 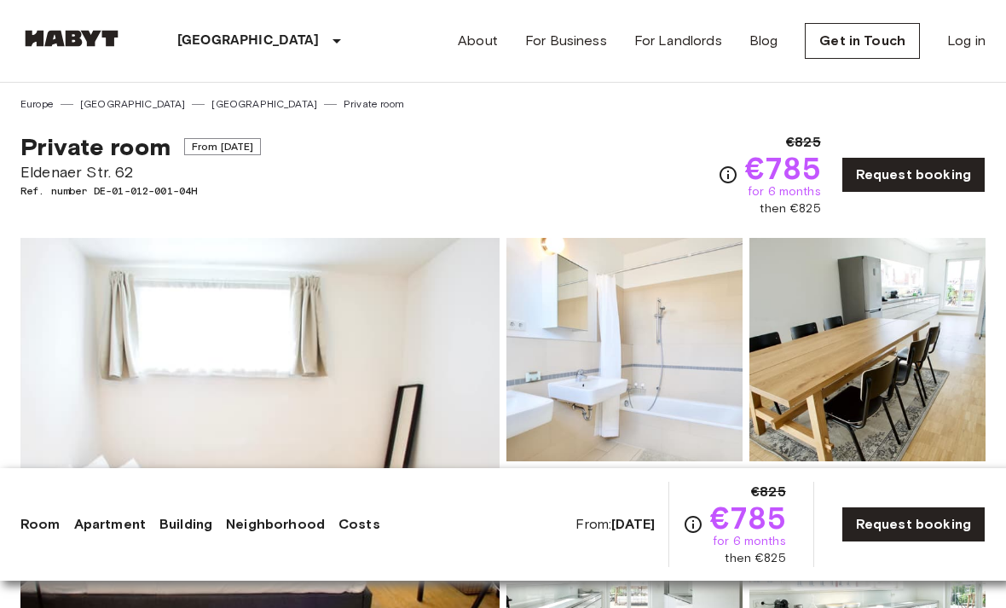 What do you see at coordinates (186, 524) in the screenshot?
I see `a: Building` at bounding box center [186, 524].